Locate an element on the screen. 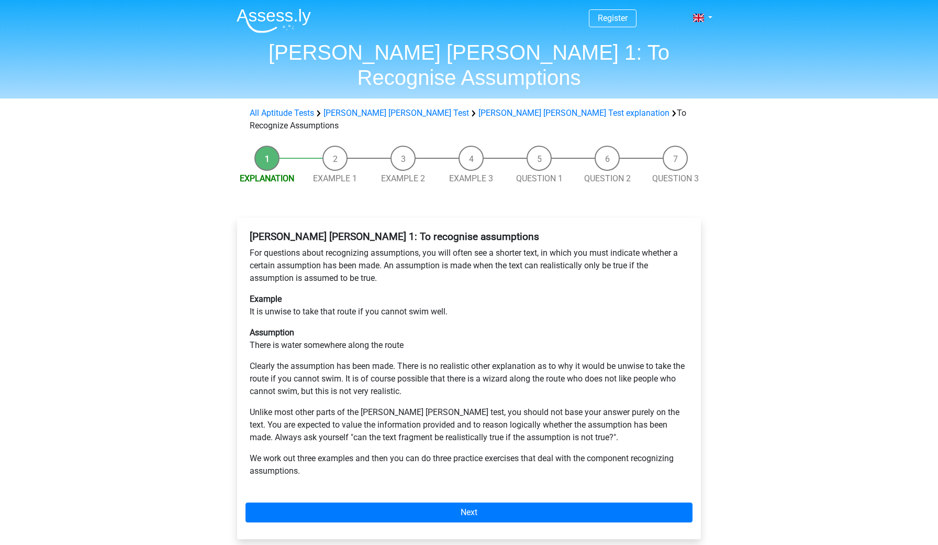 The width and height of the screenshot is (938, 545). p: Clearly the assumption has been made. There is no realistic other explanation as to why it would ... is located at coordinates (469, 379).